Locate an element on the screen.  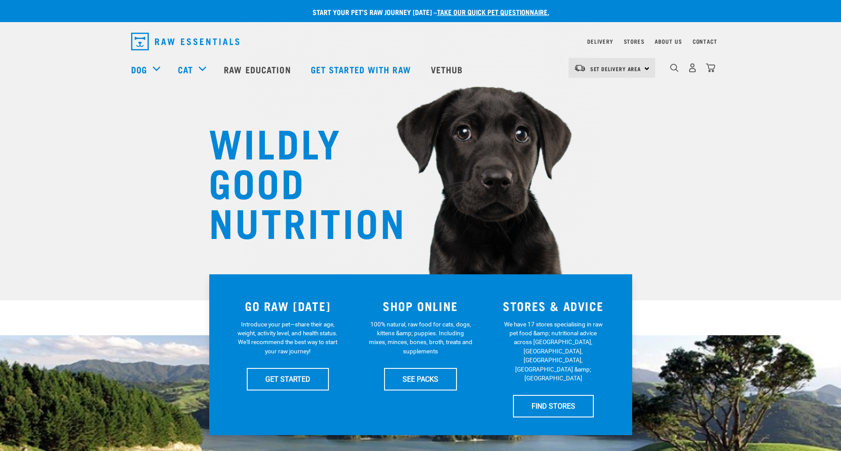
img: van-moving.png is located at coordinates (580, 68).